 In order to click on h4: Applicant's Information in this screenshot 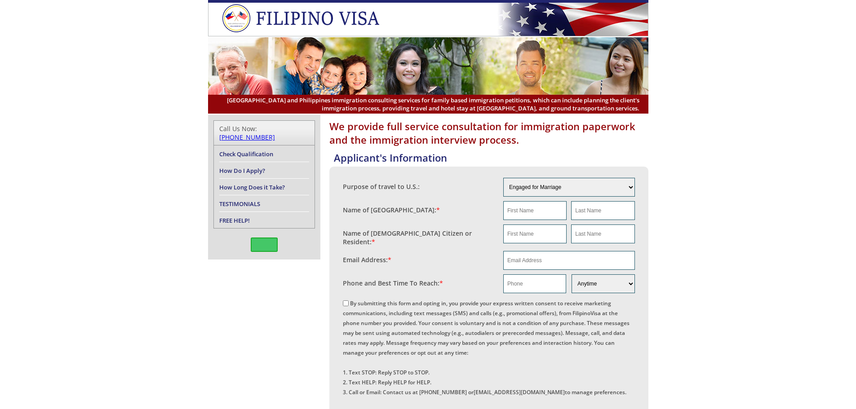, I will do `click(491, 158)`.